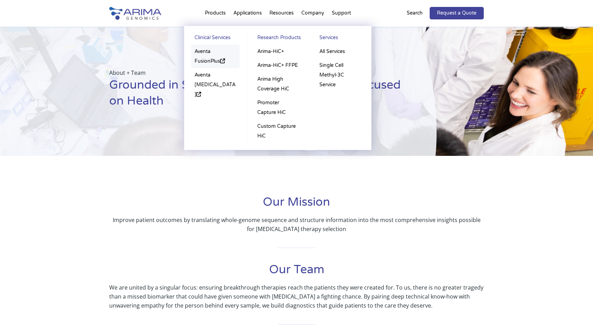 The image size is (593, 328). What do you see at coordinates (340, 75) in the screenshot?
I see `a: Single Cell Methyl-3C Service` at bounding box center [340, 75].